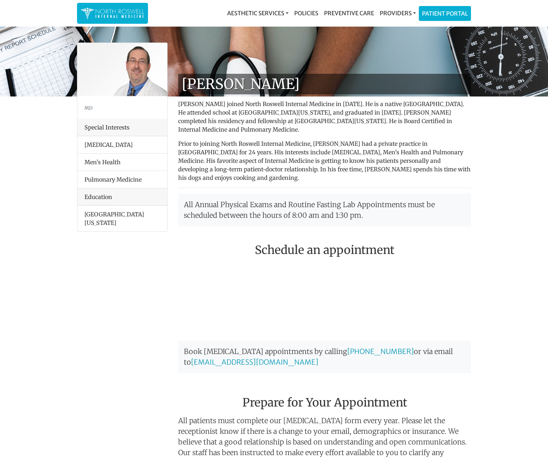  What do you see at coordinates (325, 396) in the screenshot?
I see `h2: Prepare for Your Appointment` at bounding box center [325, 396].